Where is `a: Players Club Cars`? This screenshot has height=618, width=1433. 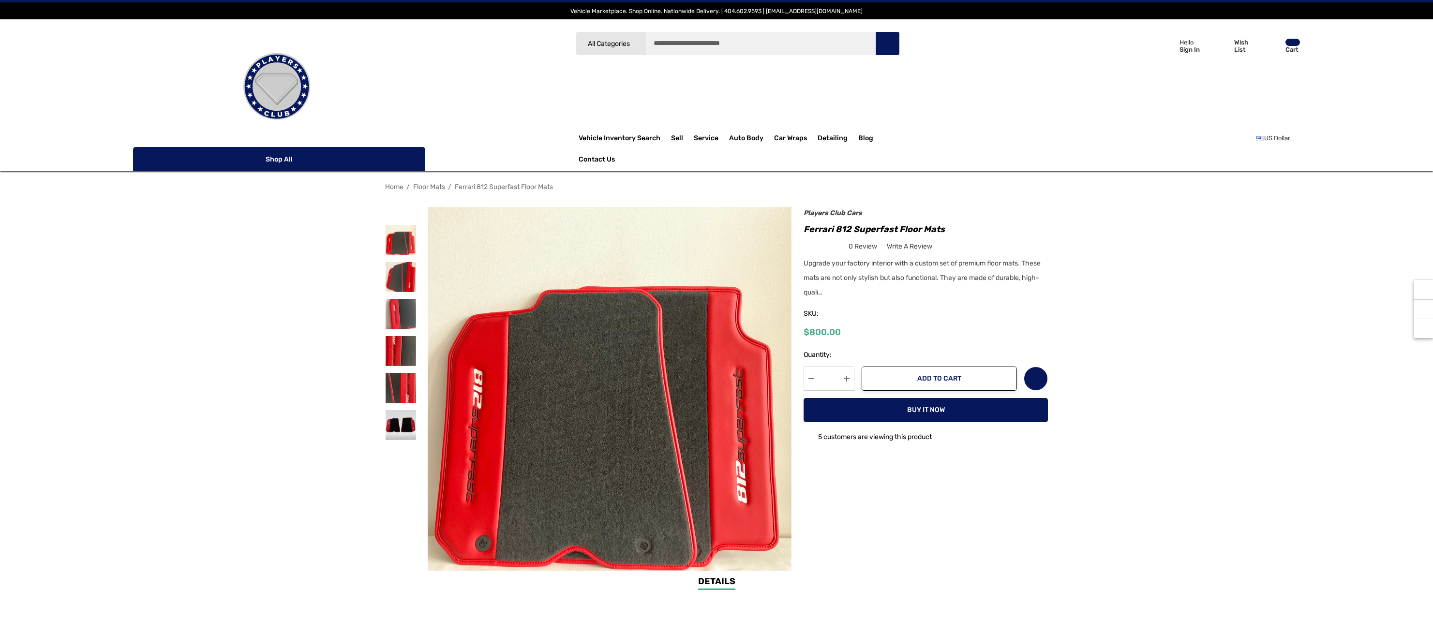
a: Players Club Cars is located at coordinates (833, 213).